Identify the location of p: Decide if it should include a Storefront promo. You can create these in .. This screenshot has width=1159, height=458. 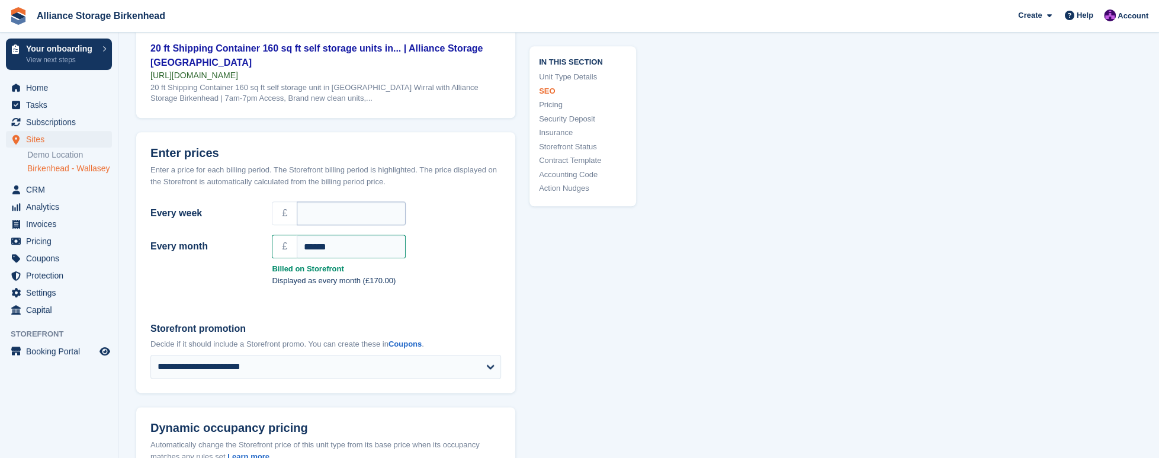
(326, 344).